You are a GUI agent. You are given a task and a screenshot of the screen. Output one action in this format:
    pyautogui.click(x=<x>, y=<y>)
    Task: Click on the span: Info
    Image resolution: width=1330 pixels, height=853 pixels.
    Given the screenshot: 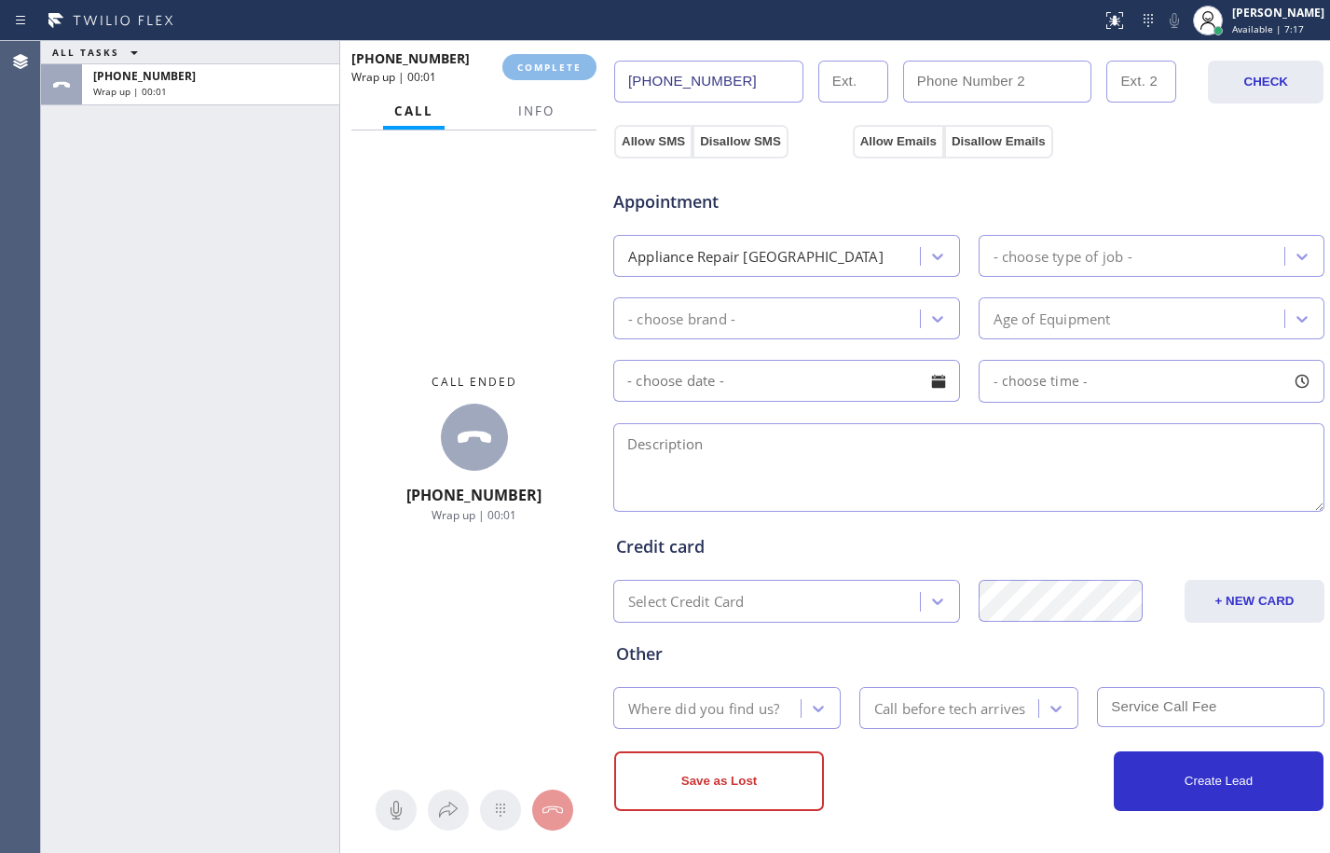 What is the action you would take?
    pyautogui.click(x=536, y=111)
    